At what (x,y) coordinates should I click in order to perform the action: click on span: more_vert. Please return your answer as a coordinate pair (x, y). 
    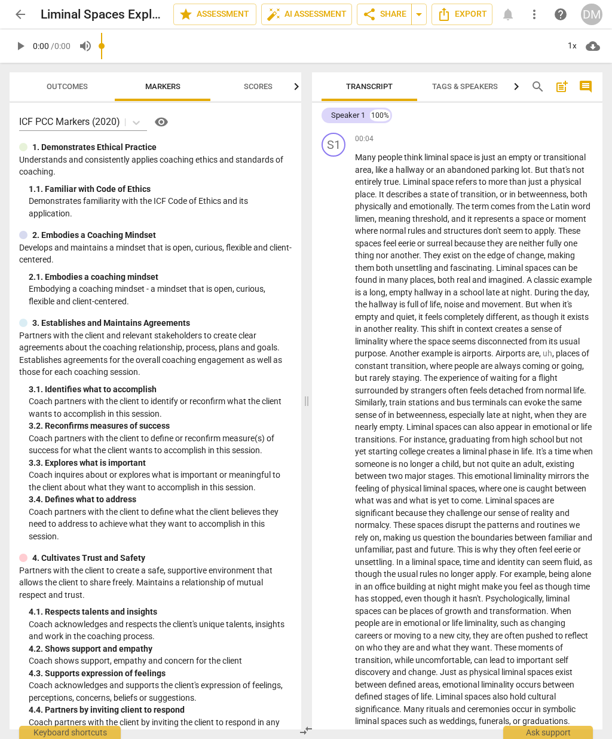
    Looking at the image, I should click on (535, 14).